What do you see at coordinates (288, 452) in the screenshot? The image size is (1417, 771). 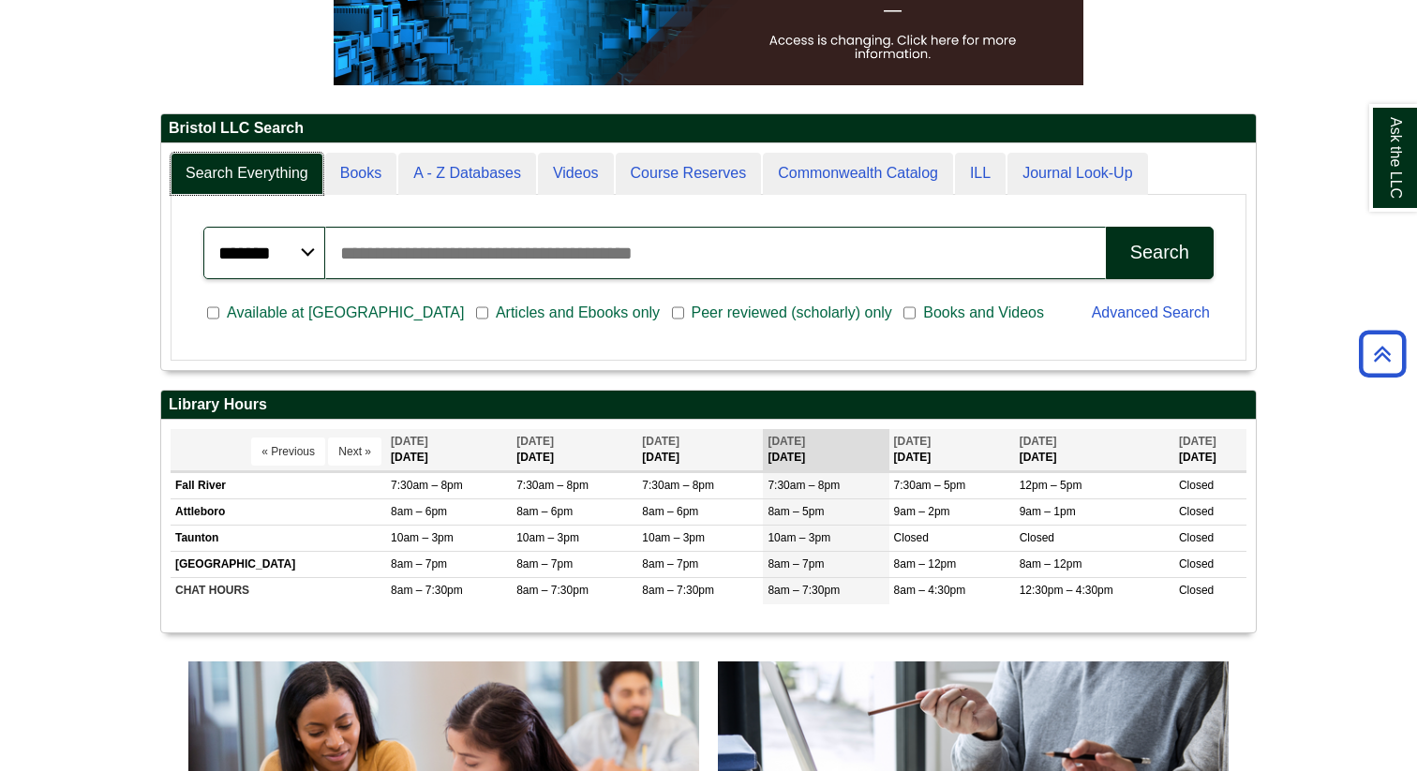 I see `button: « Previous` at bounding box center [288, 452].